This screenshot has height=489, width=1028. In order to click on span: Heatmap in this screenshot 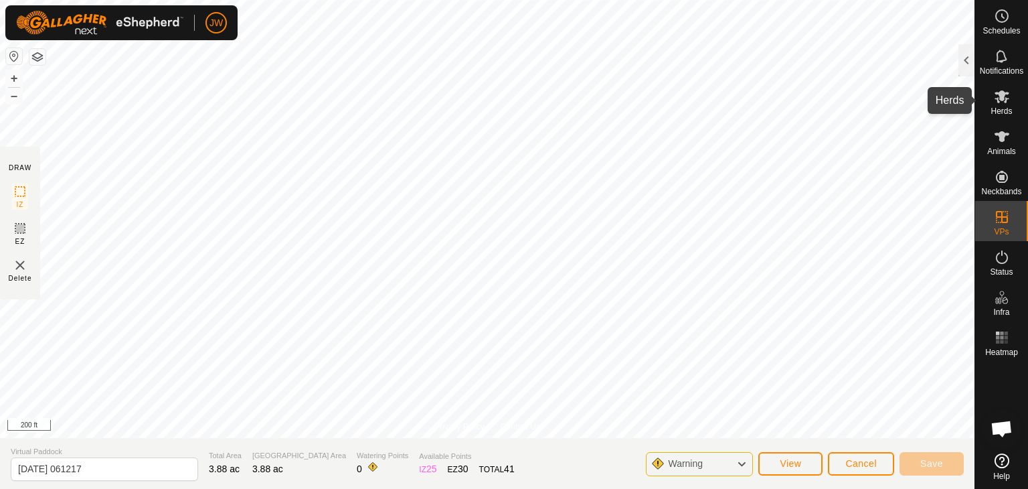, I will do `click(1001, 352)`.